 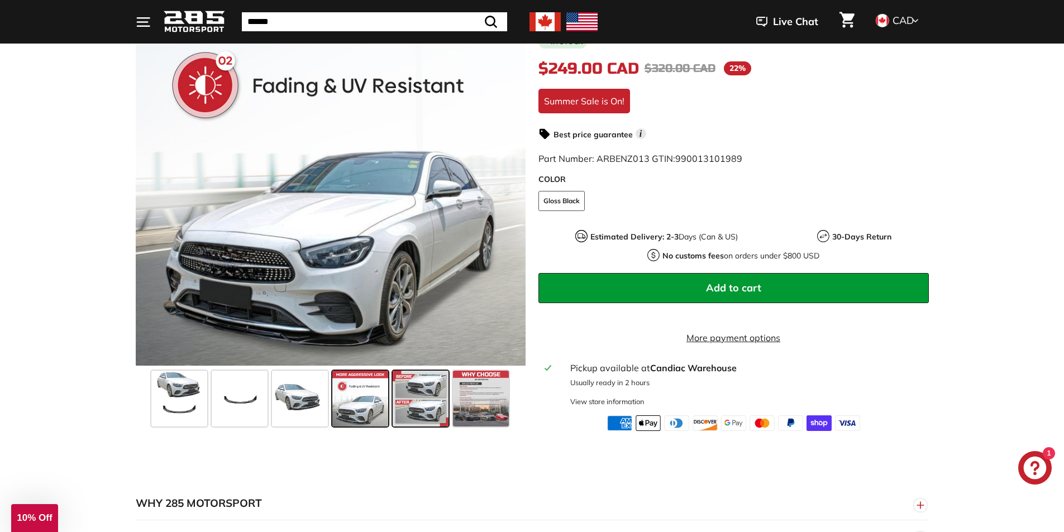 I want to click on p: Usually ready in 2 hours, so click(x=745, y=382).